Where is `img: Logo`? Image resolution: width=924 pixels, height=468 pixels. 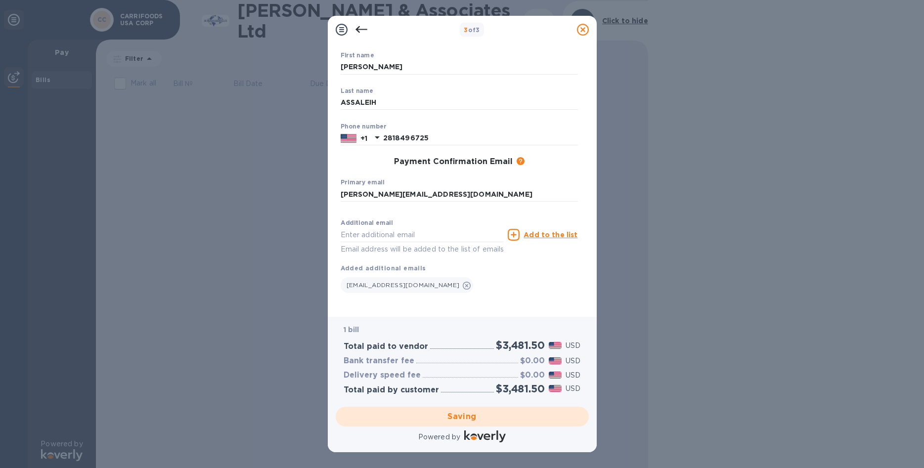
img: Logo is located at coordinates (485, 437).